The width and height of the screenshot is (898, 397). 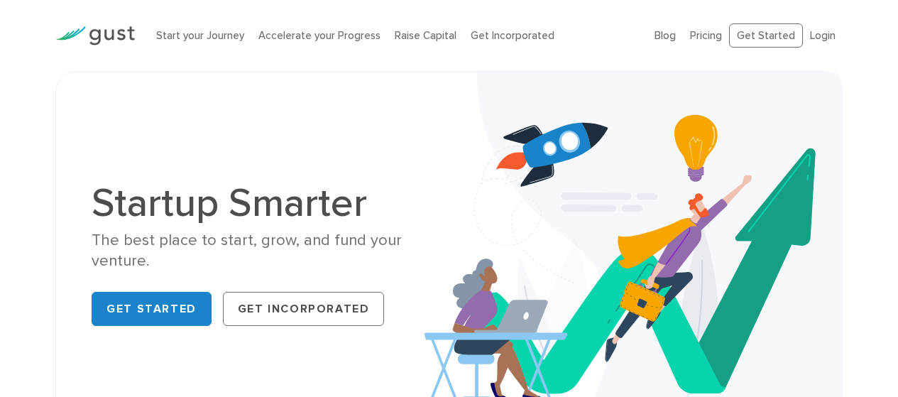 I want to click on div: The best place to start, grow, and fund your venture., so click(x=265, y=250).